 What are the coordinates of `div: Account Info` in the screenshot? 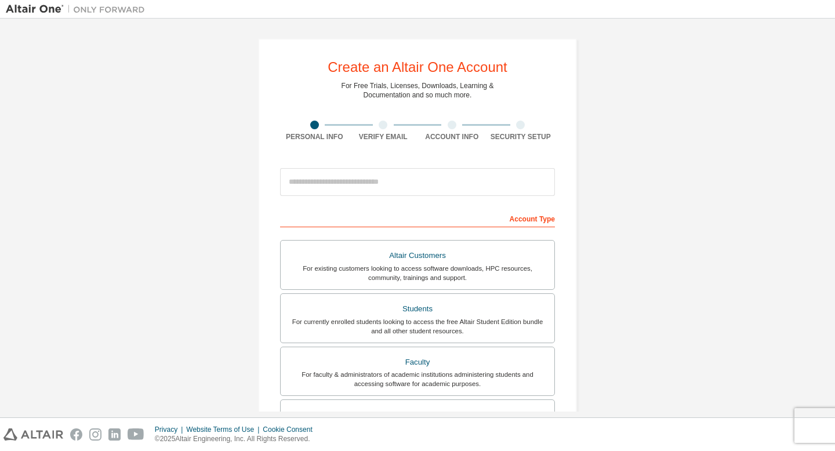 It's located at (452, 137).